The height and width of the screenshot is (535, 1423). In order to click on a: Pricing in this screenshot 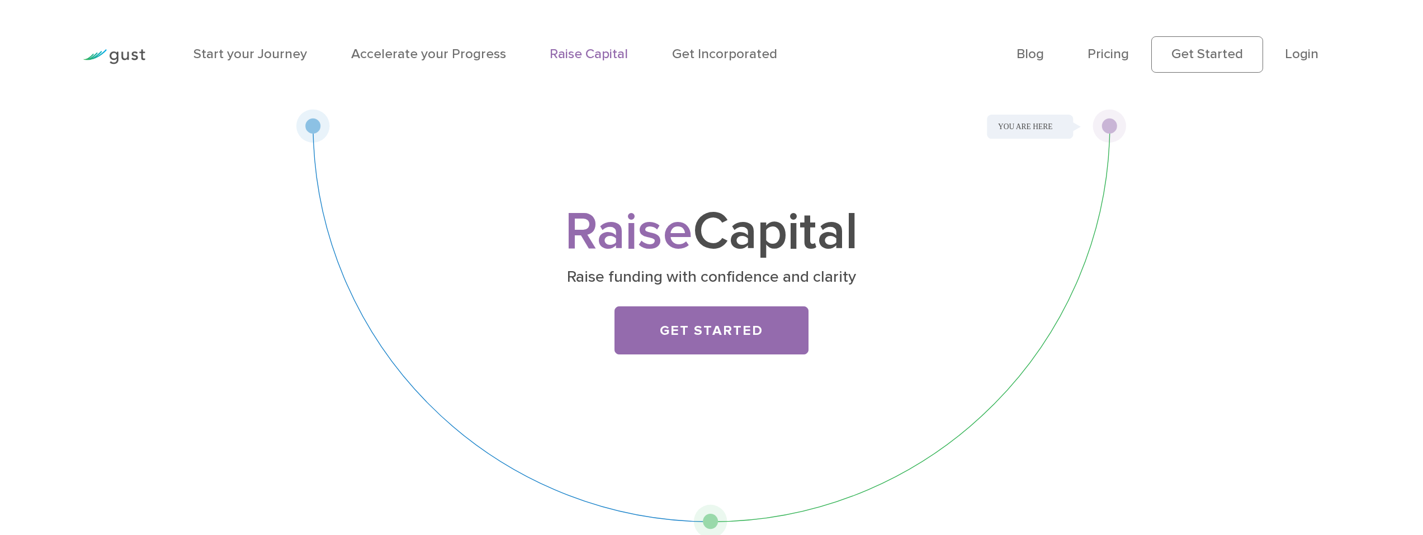, I will do `click(1108, 54)`.